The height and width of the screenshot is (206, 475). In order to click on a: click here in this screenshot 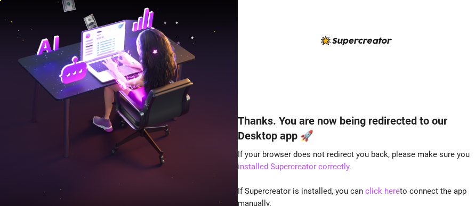, I will do `click(382, 191)`.